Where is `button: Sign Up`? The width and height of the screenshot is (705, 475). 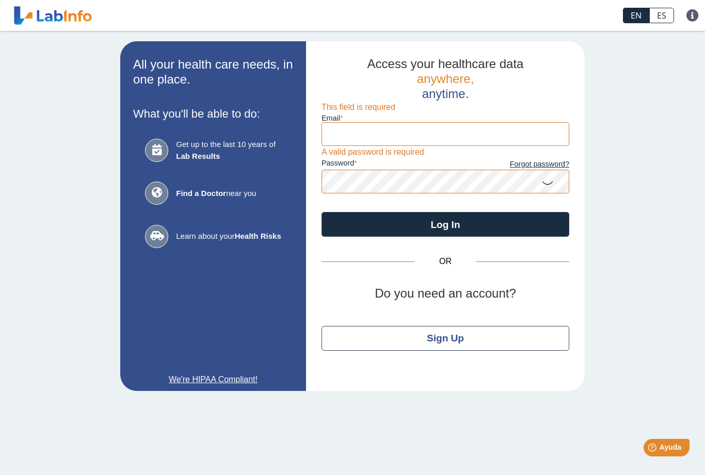 button: Sign Up is located at coordinates (445, 338).